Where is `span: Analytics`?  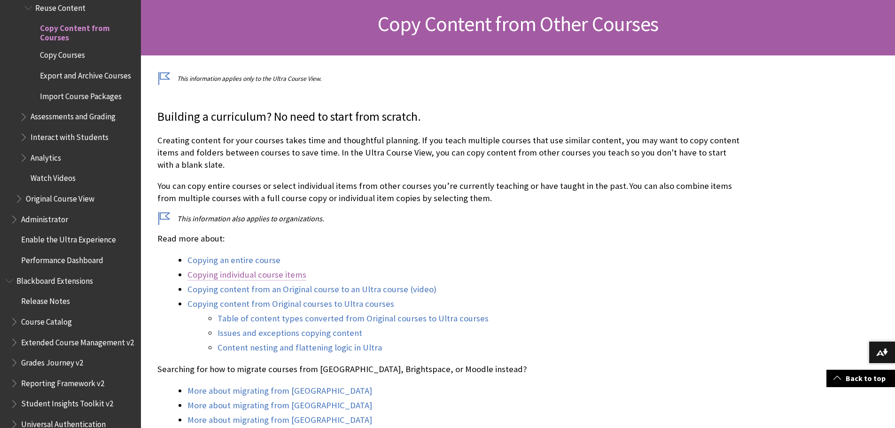
span: Analytics is located at coordinates (46, 156).